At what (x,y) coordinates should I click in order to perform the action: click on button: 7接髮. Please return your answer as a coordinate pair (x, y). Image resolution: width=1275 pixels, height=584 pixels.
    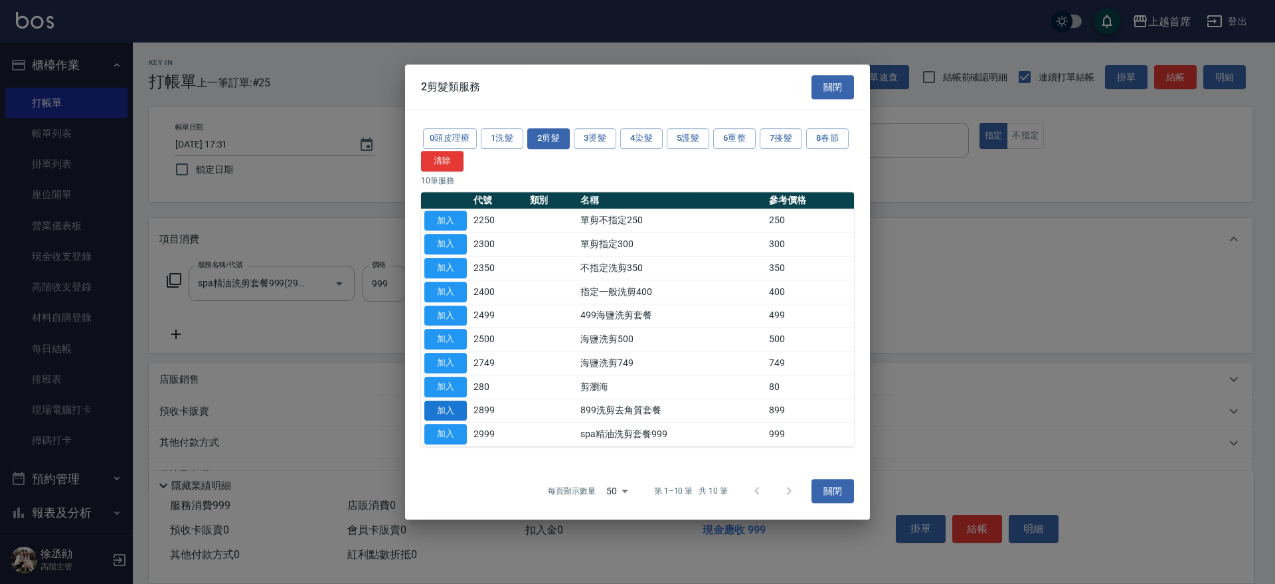
    Looking at the image, I should click on (781, 138).